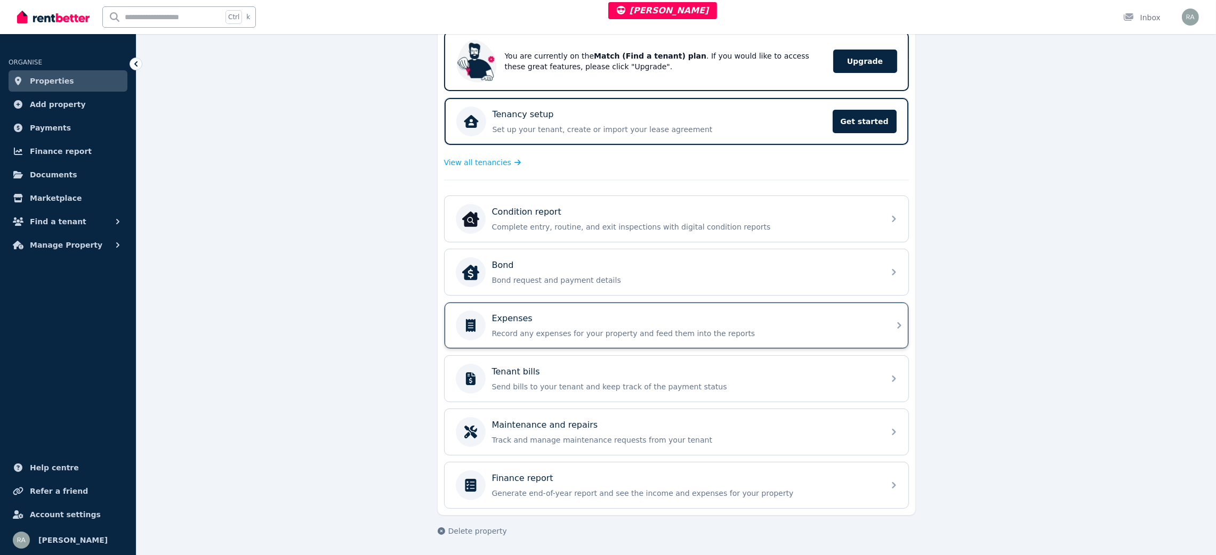  Describe the element at coordinates (68, 175) in the screenshot. I see `a: Documents` at that location.